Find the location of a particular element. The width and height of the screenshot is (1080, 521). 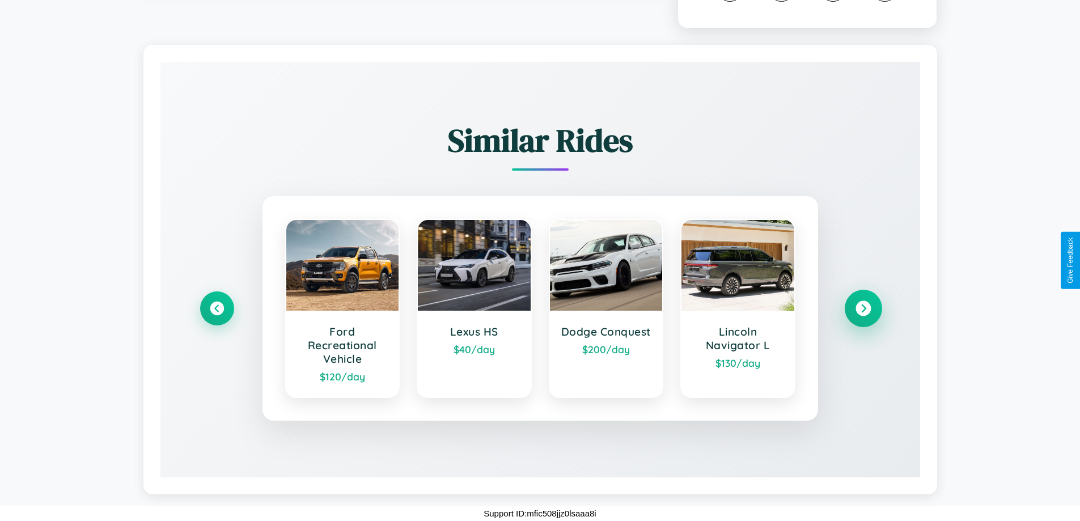

p: Support ID: mfic508jjz0lsaaa8i is located at coordinates (540, 513).